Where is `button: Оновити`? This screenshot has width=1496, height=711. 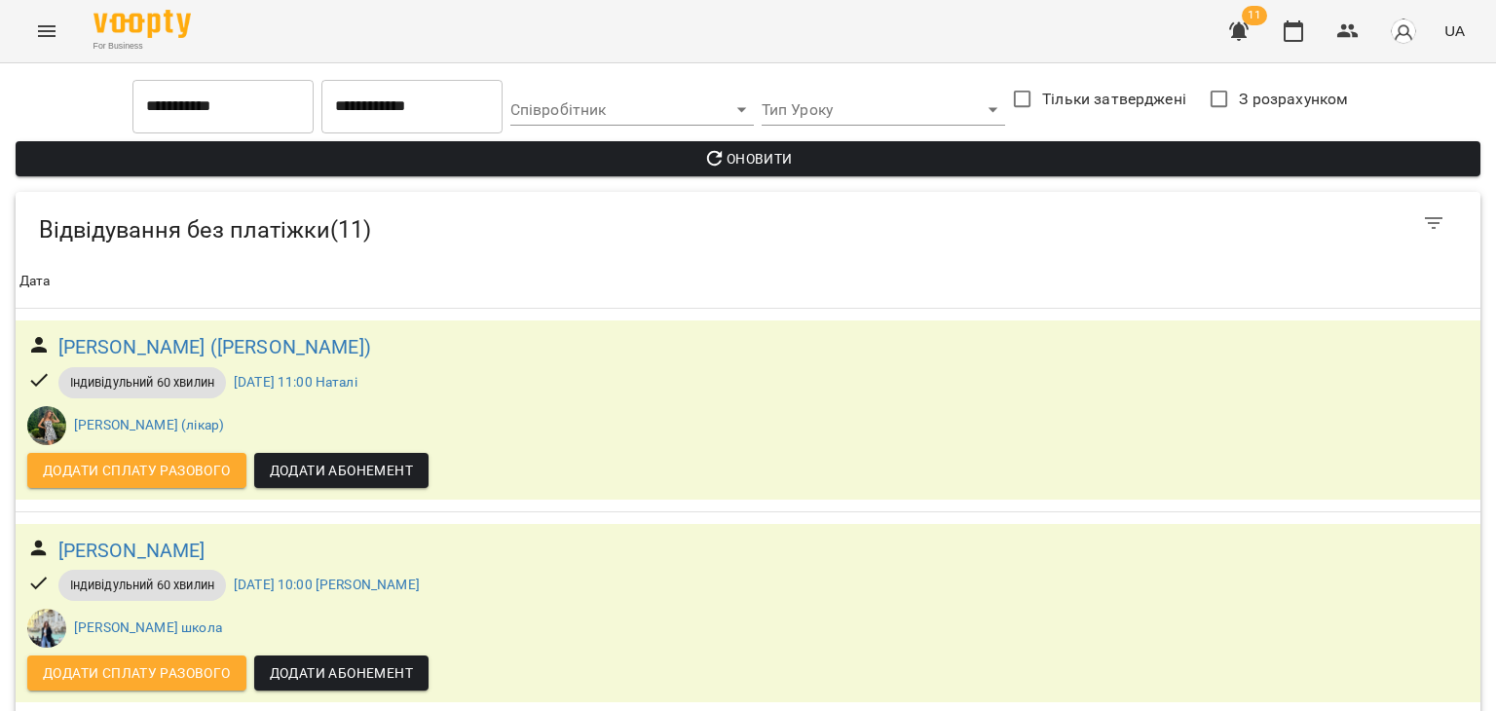 button: Оновити is located at coordinates (748, 159).